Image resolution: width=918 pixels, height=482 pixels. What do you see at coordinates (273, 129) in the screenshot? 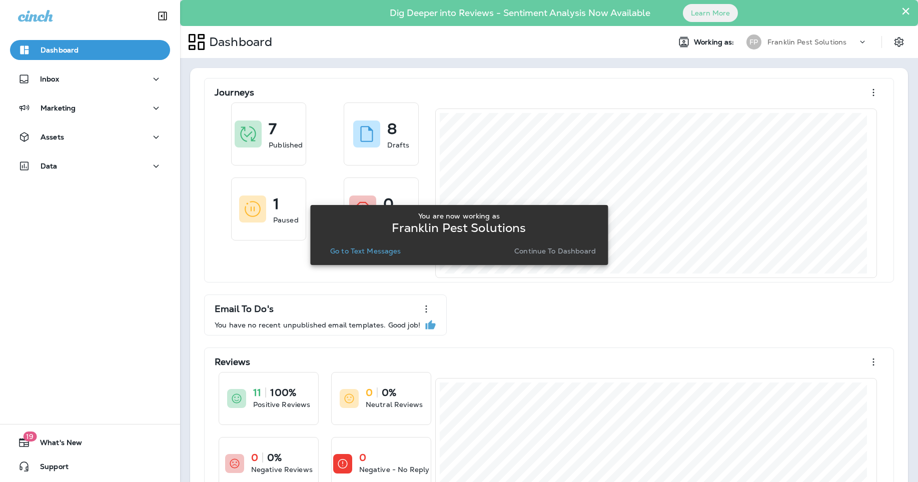
I see `p: 7` at bounding box center [273, 129].